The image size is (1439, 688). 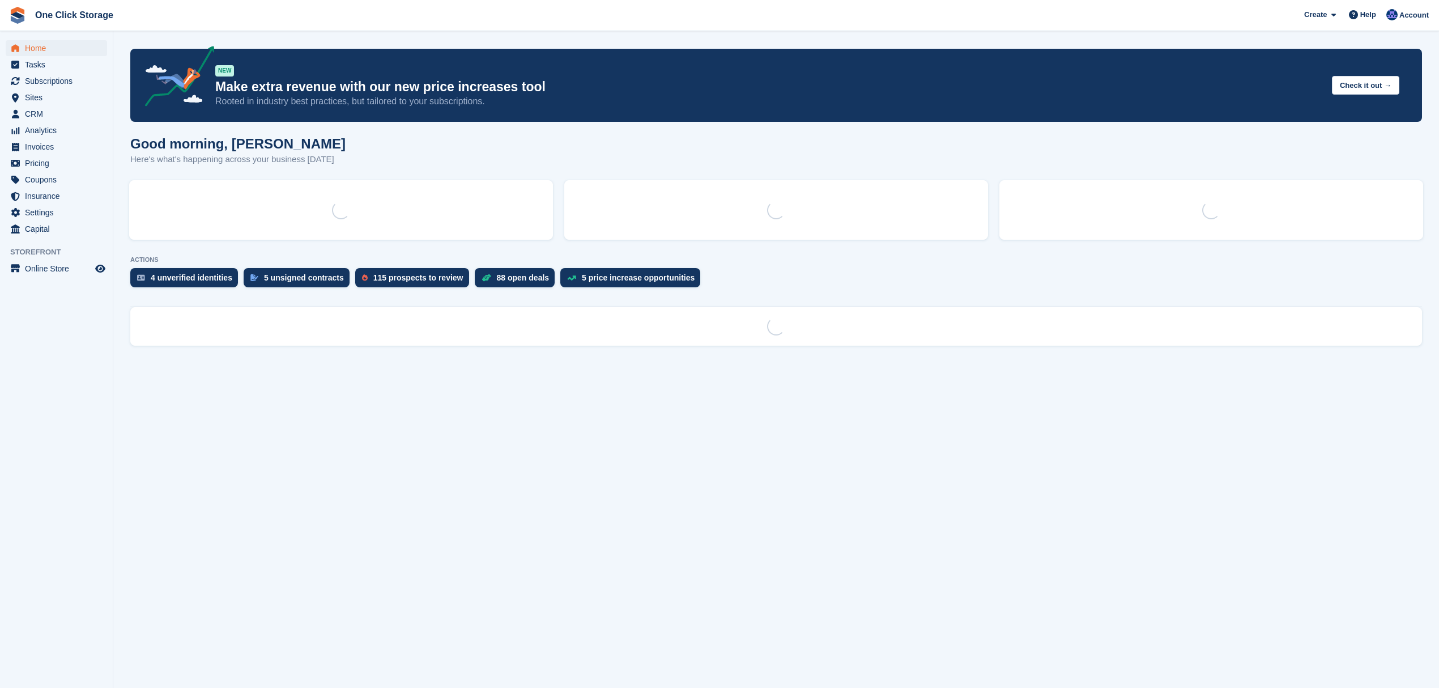 I want to click on img: contract_signature_icon-13c848040528278c33f63329250d36e43548de30e8caae1d1a13099fd9432cc5.svg, so click(x=254, y=278).